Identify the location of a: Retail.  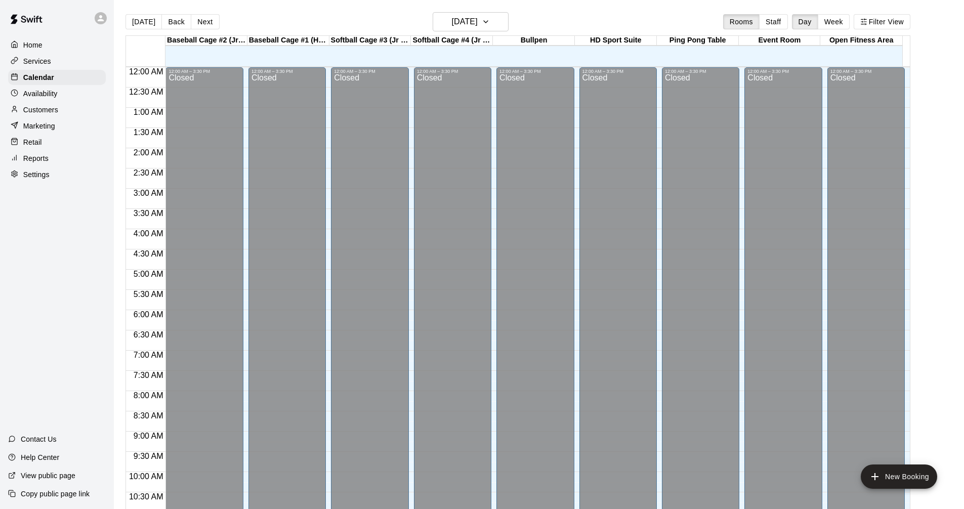
(57, 142).